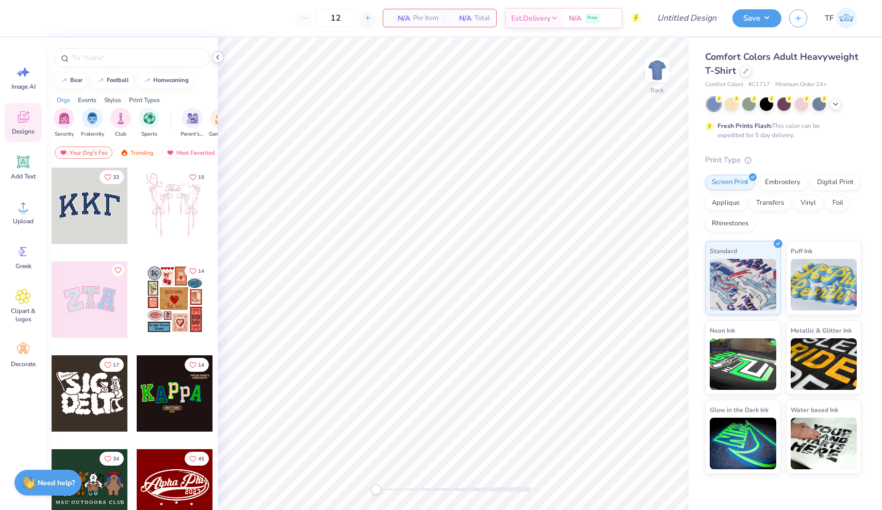  I want to click on div: Print Types, so click(144, 100).